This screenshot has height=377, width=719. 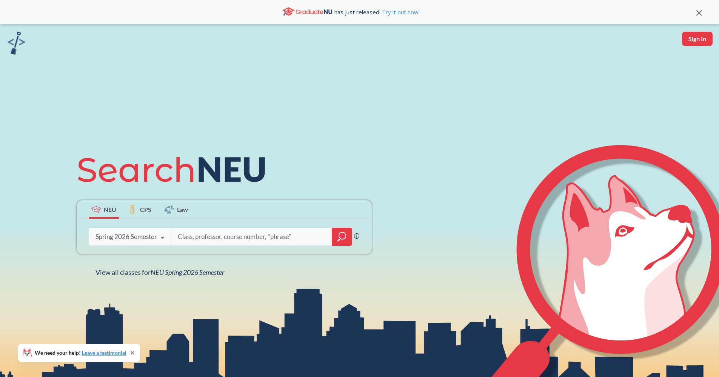 What do you see at coordinates (16, 44) in the screenshot?
I see `a: sandbox logo` at bounding box center [16, 44].